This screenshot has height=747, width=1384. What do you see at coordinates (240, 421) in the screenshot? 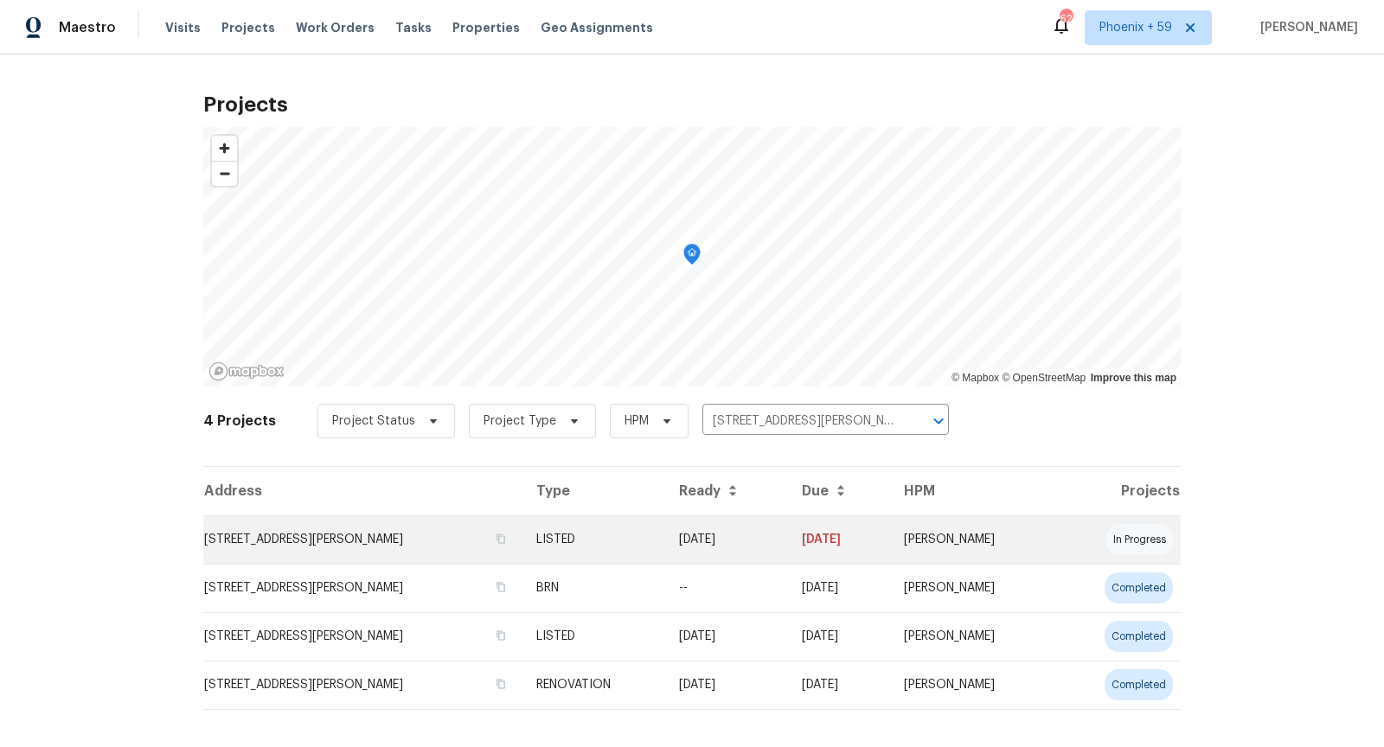
I see `h2: 4 Projects` at bounding box center [240, 421].